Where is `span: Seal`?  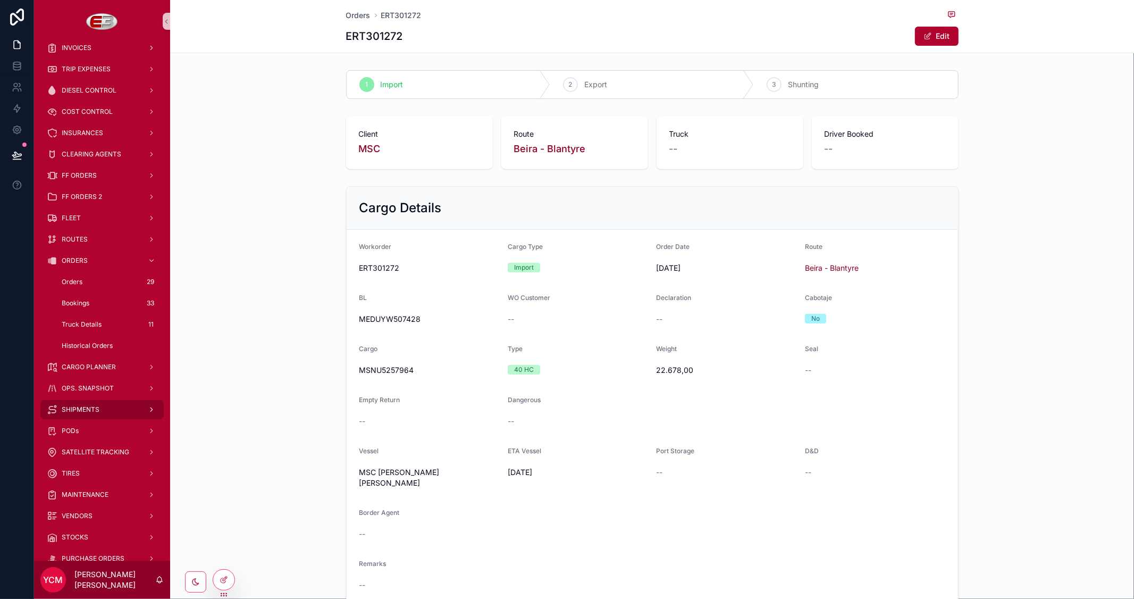 span: Seal is located at coordinates (812, 348).